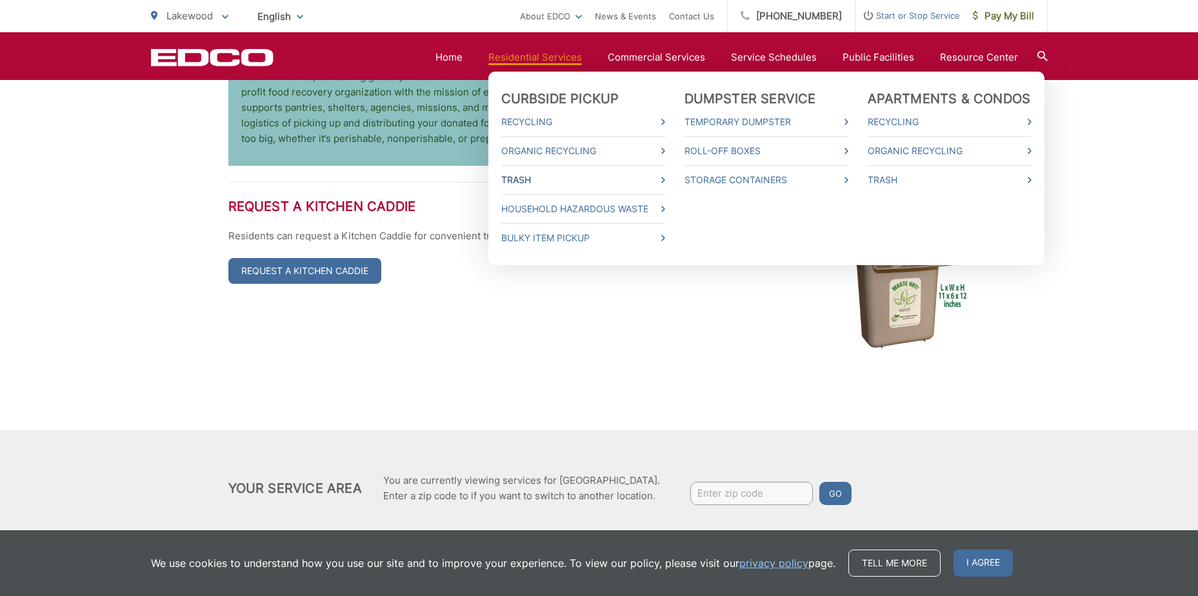  I want to click on a: Resource Center, so click(978, 57).